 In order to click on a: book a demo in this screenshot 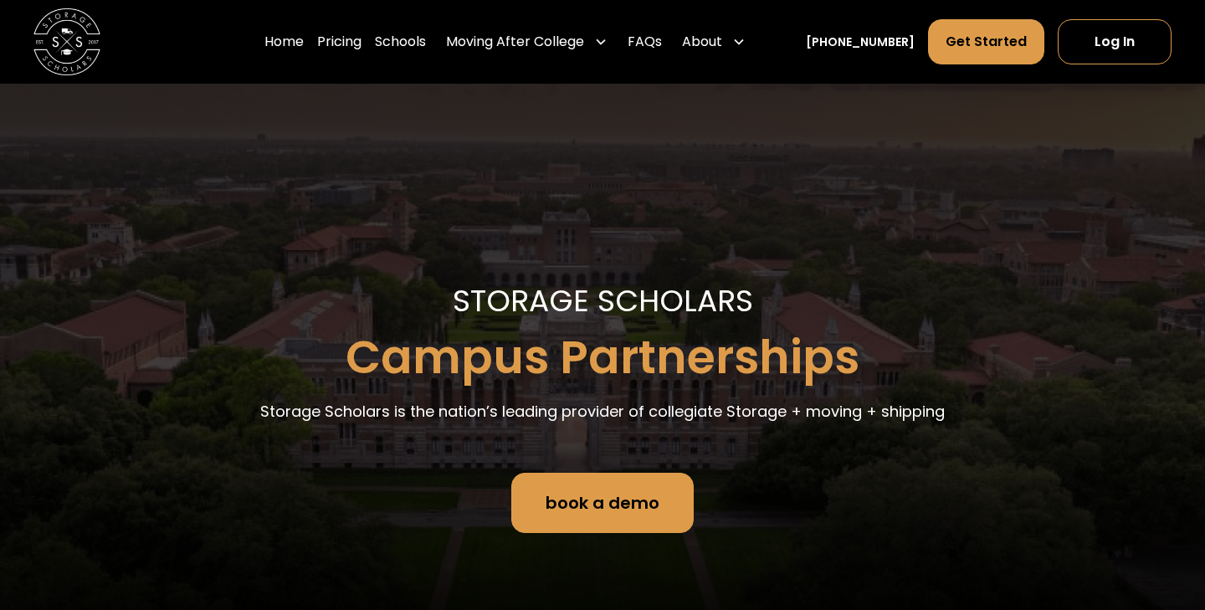, I will do `click(602, 503)`.